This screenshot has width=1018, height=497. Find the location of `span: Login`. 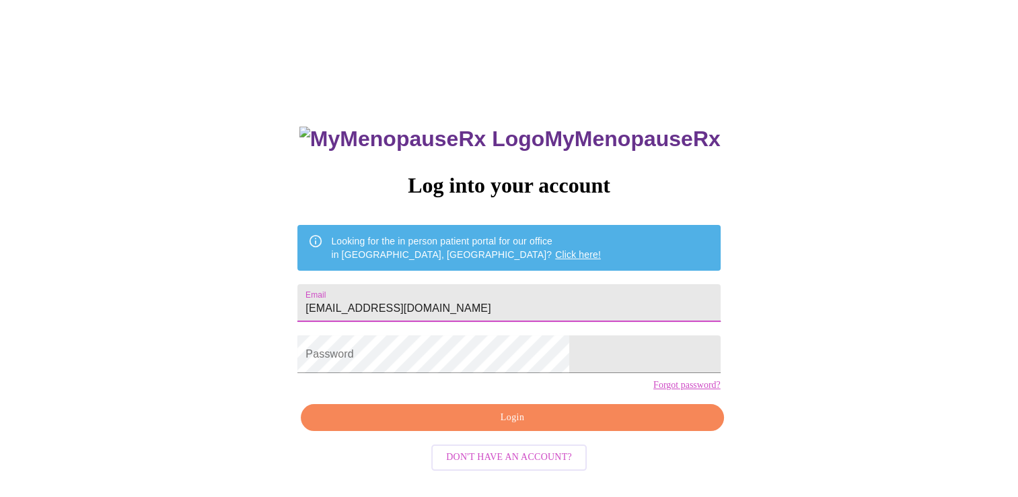

span: Login is located at coordinates (512, 417).